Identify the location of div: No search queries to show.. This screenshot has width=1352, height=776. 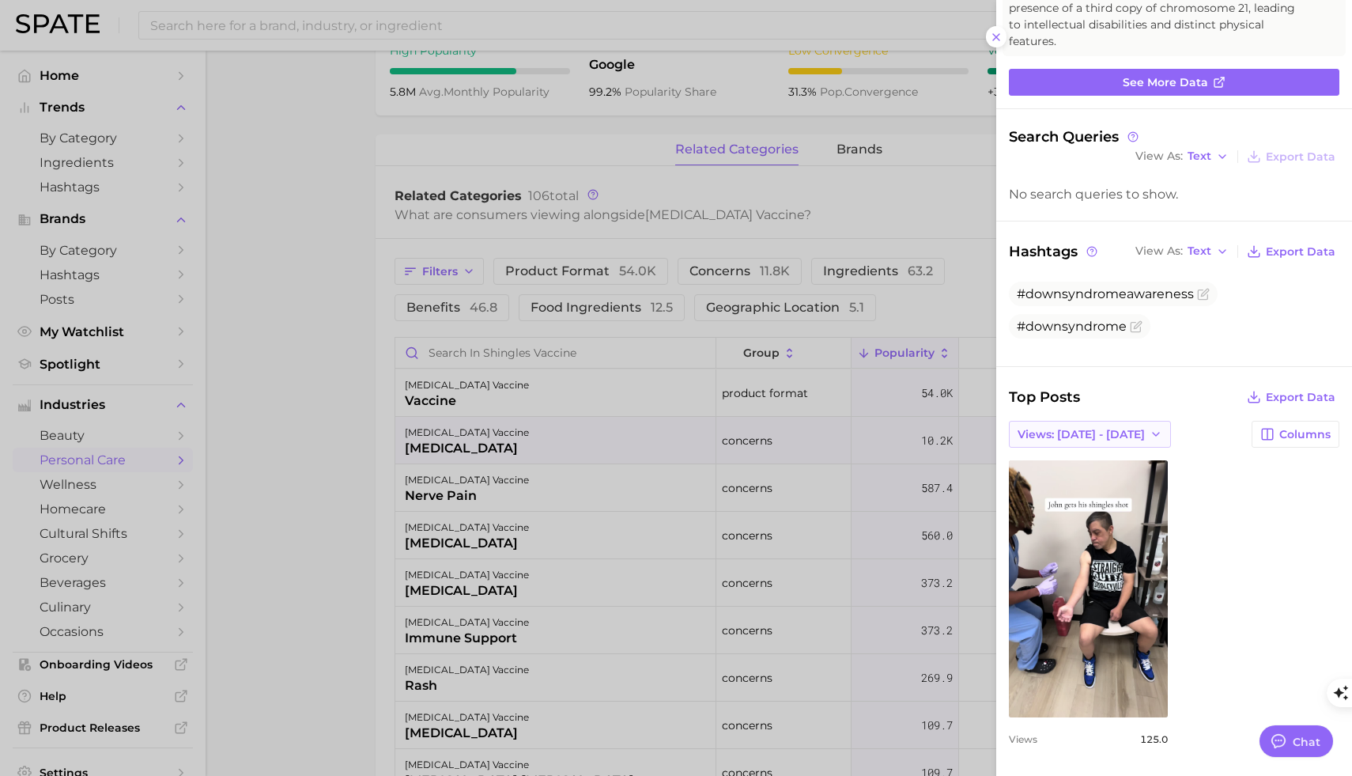
(1174, 194).